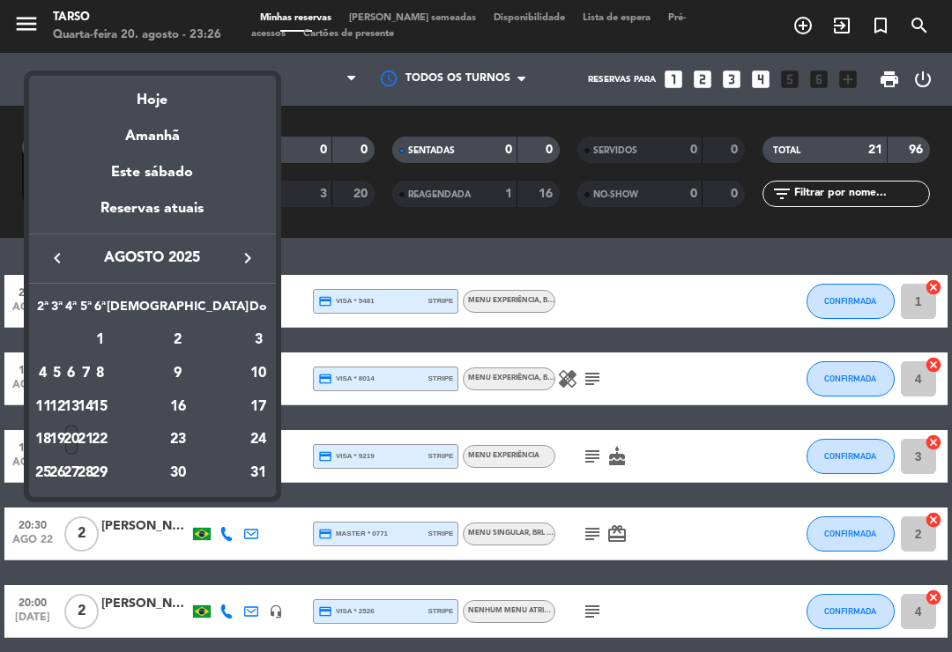 This screenshot has height=652, width=952. Describe the element at coordinates (100, 440) in the screenshot. I see `div: 22` at that location.